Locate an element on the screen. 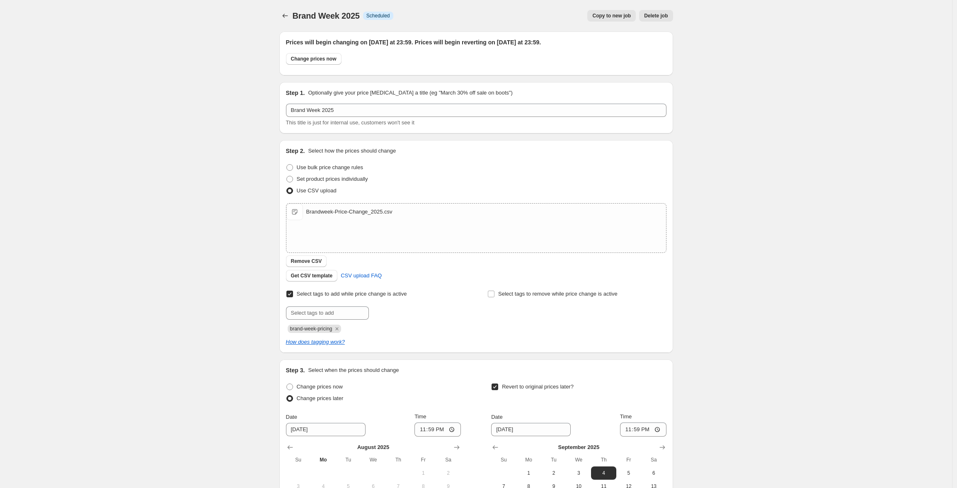 This screenshot has height=488, width=957. span: 5 is located at coordinates (629, 473).